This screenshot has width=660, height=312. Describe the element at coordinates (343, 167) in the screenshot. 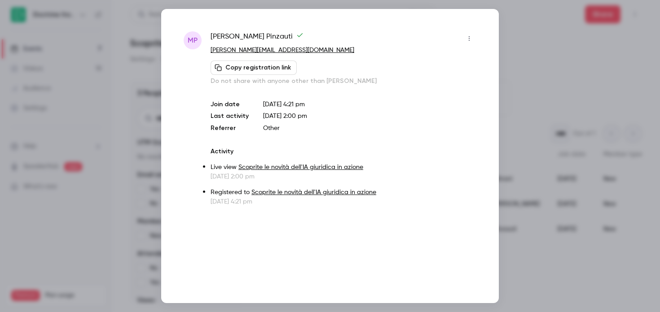

I see `p: Live view` at that location.